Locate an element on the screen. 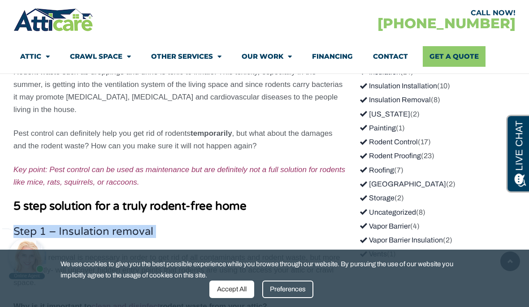 The width and height of the screenshot is (529, 307). nav: Menu is located at coordinates (264, 56).